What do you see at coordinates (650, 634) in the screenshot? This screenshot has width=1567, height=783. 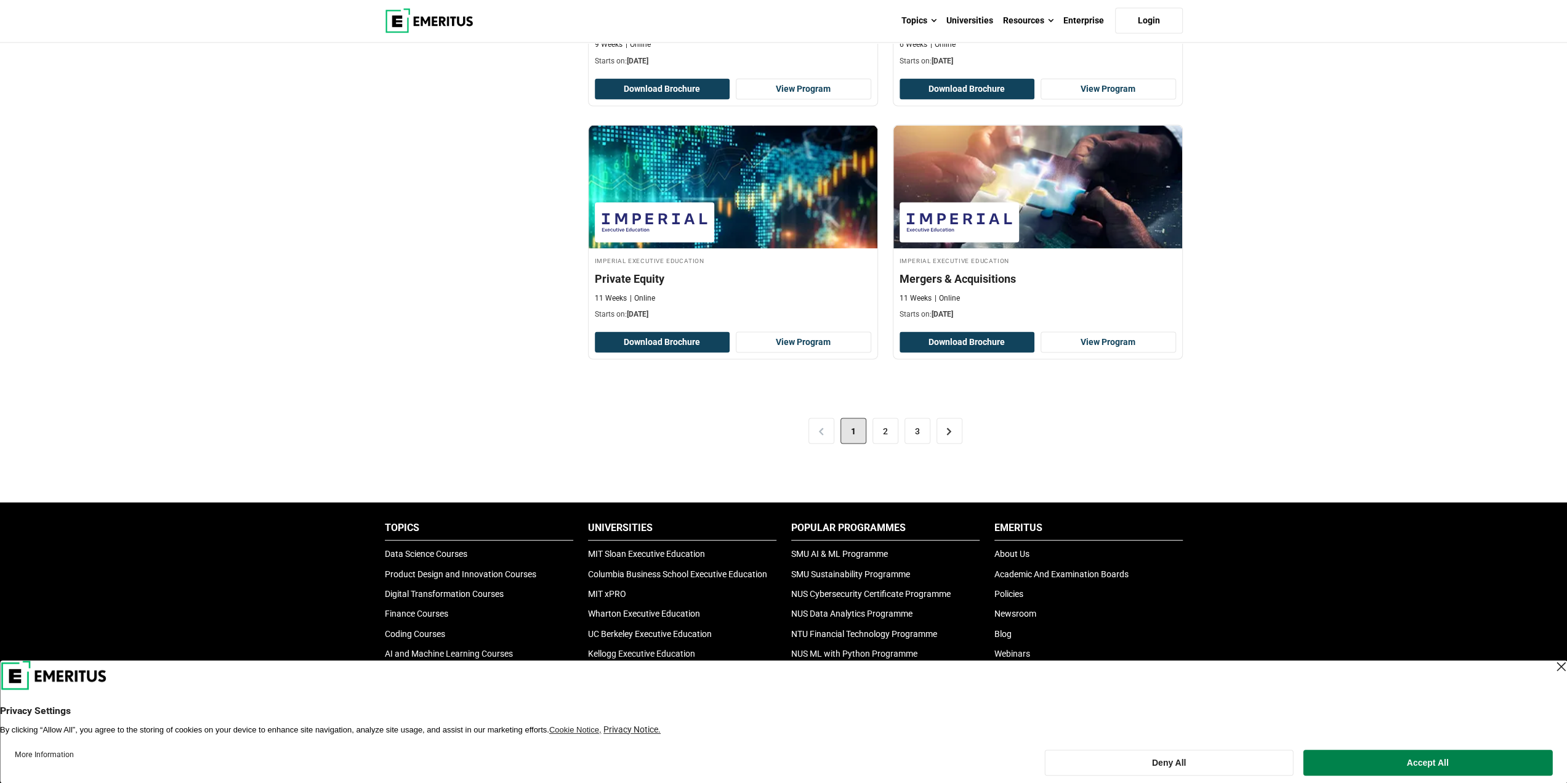 I see `a: UC Berkeley Executive Education` at bounding box center [650, 634].